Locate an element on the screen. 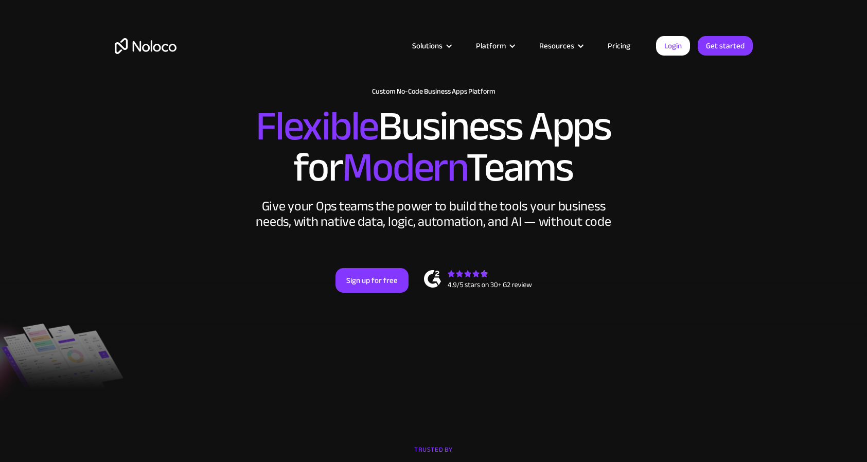  span: Modern is located at coordinates (404, 167).